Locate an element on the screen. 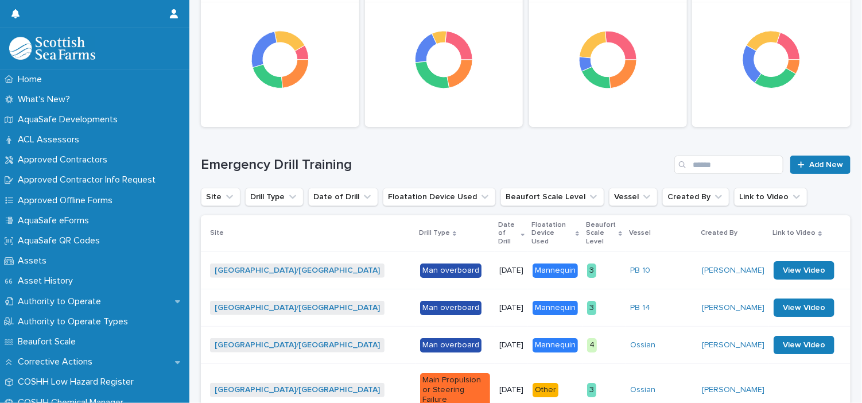 The height and width of the screenshot is (403, 862). p: AquaSafe QR Codes is located at coordinates (61, 240).